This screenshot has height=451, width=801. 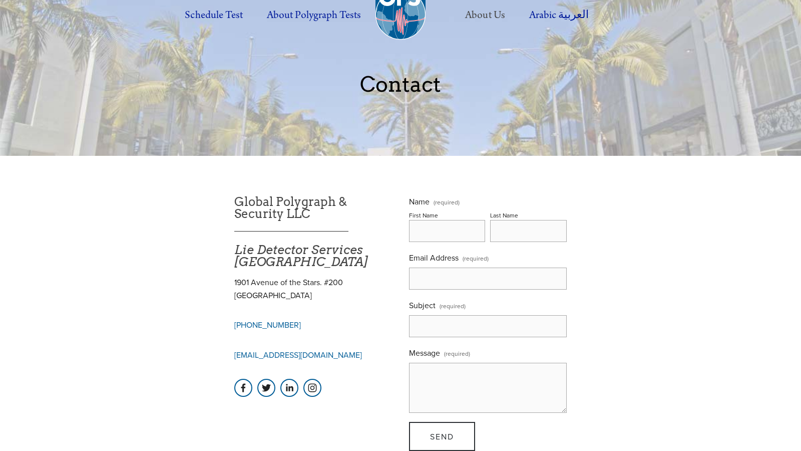 I want to click on span: Message, so click(x=425, y=352).